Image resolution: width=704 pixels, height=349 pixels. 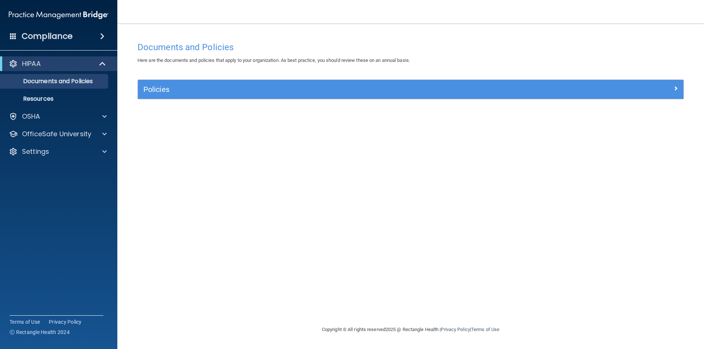 I want to click on h4: Compliance, so click(x=47, y=36).